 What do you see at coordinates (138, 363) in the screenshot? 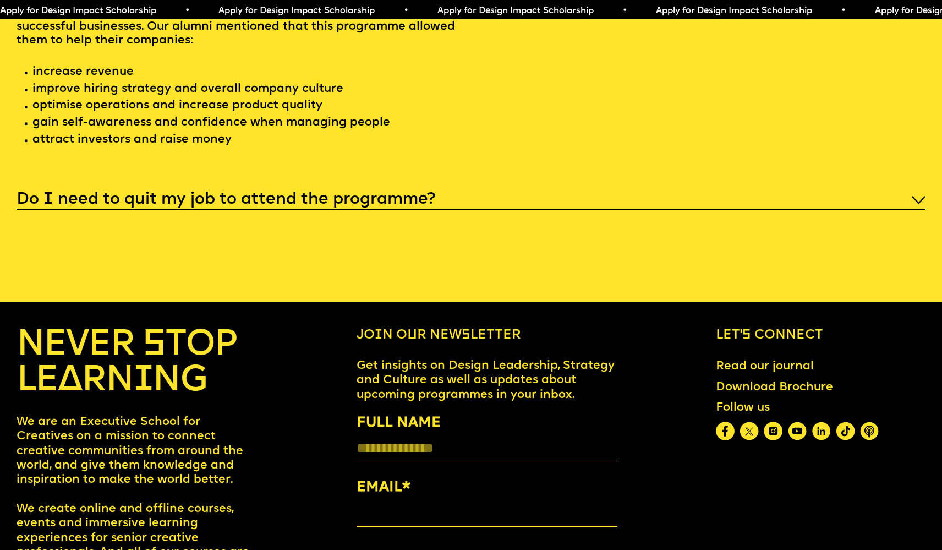
I see `h4: NEVER STOP LEARNING` at bounding box center [138, 363].